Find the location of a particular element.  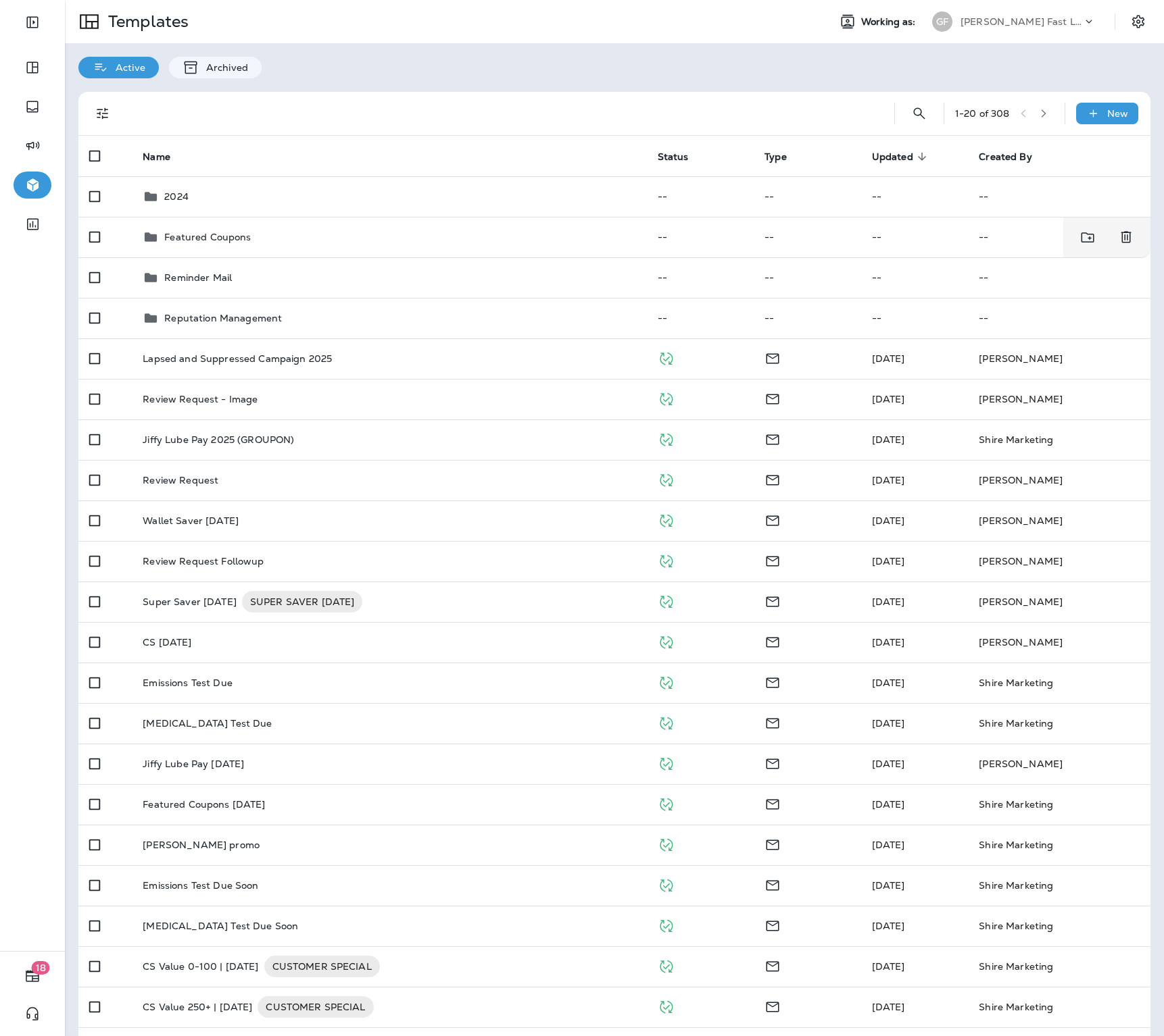

button: Filters is located at coordinates (102, 114).